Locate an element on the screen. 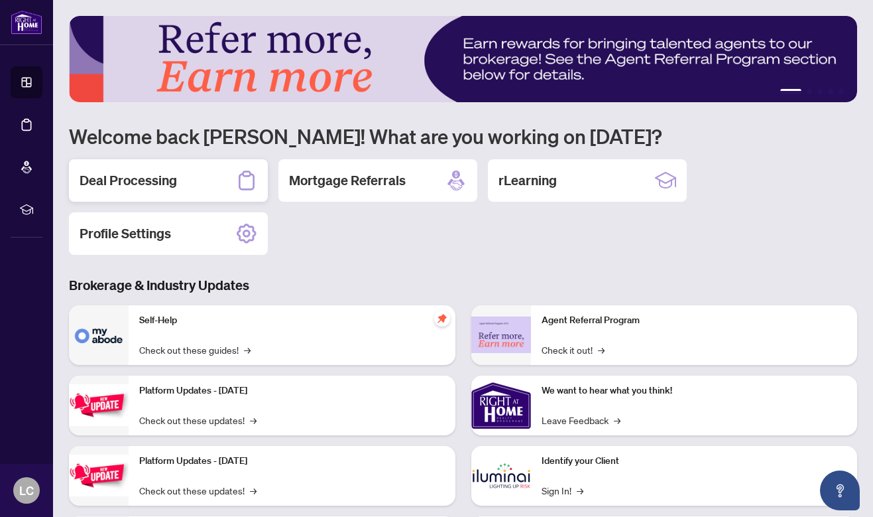  p: Identify your Client is located at coordinates (694, 461).